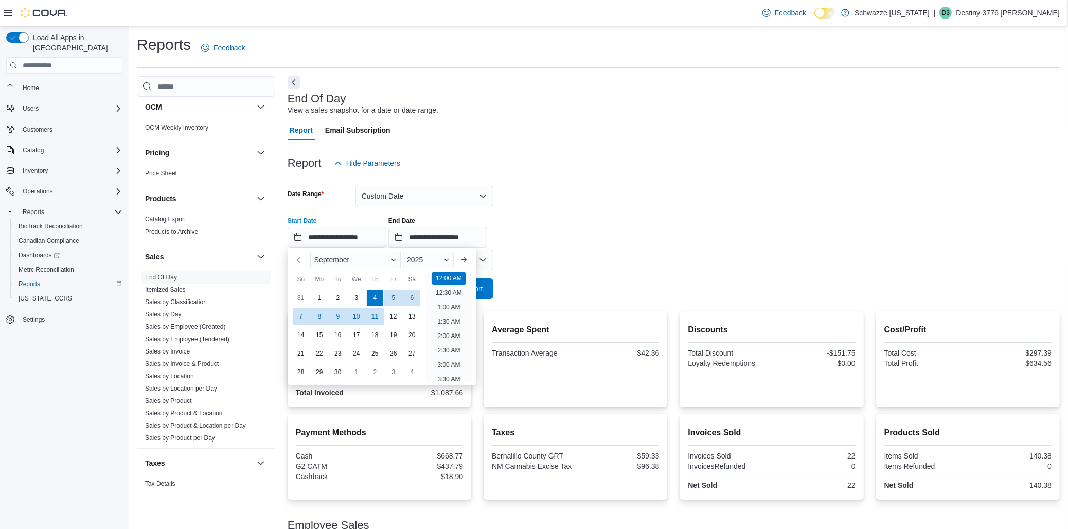 The width and height of the screenshot is (1068, 529). Describe the element at coordinates (157, 153) in the screenshot. I see `h3: Pricing` at that location.